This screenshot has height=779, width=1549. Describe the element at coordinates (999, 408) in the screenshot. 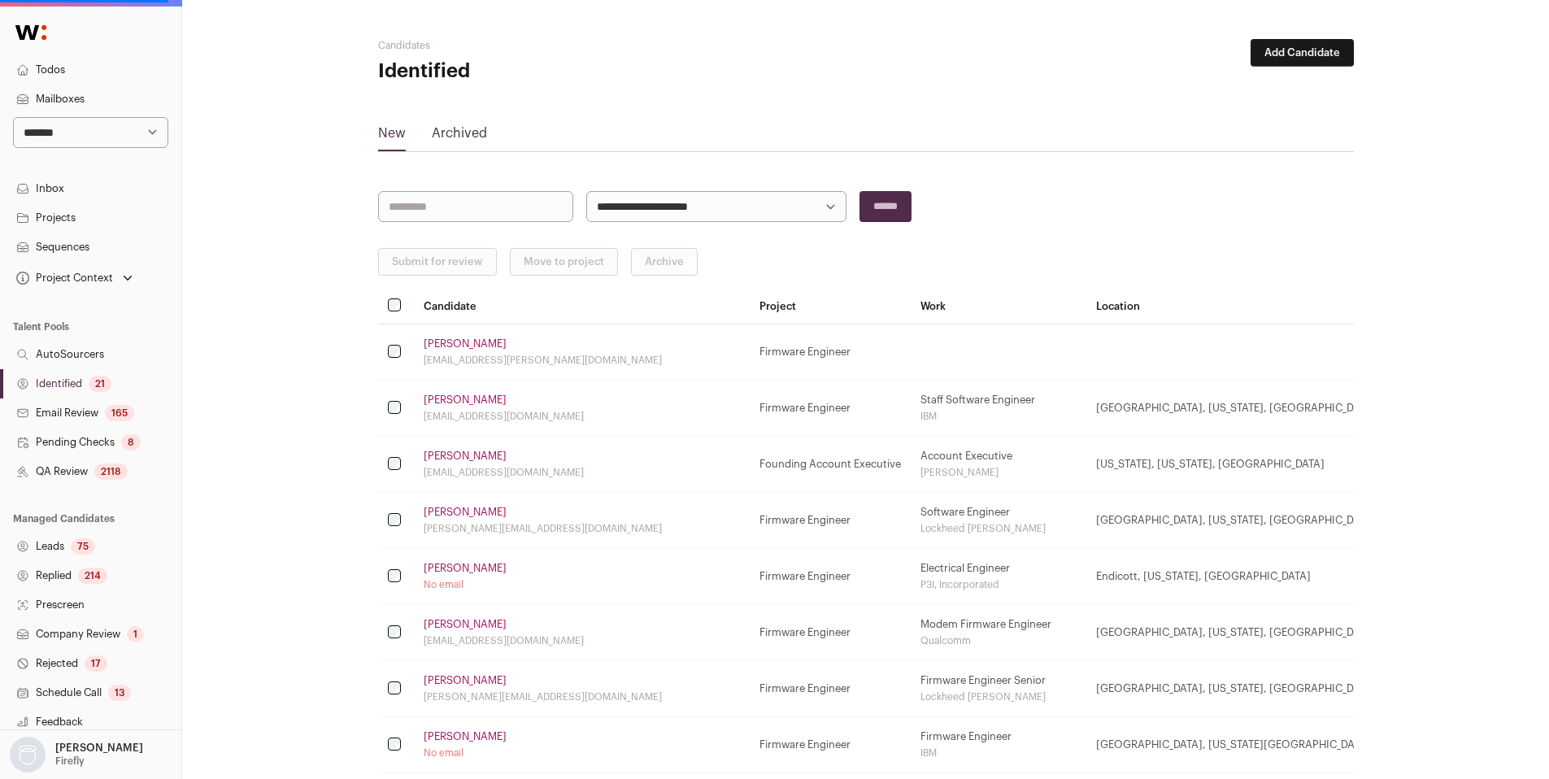

I see `td: Staff Software Engineer` at that location.